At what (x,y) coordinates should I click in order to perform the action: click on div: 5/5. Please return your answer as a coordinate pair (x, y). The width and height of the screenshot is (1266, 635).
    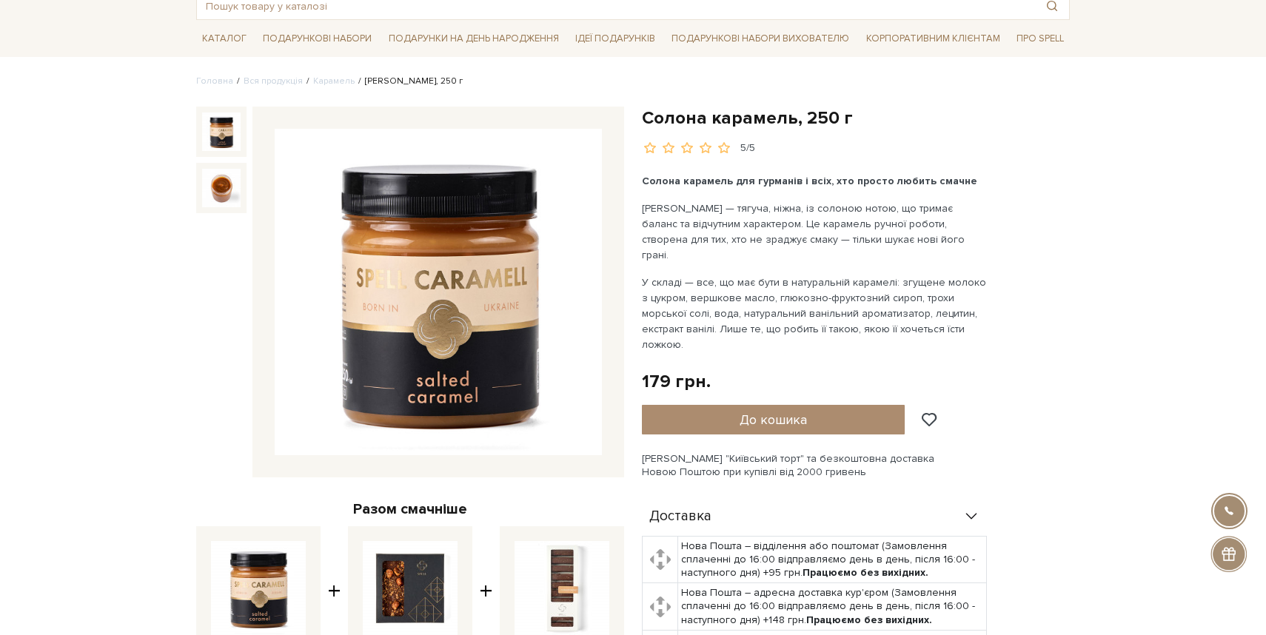
    Looking at the image, I should click on (748, 148).